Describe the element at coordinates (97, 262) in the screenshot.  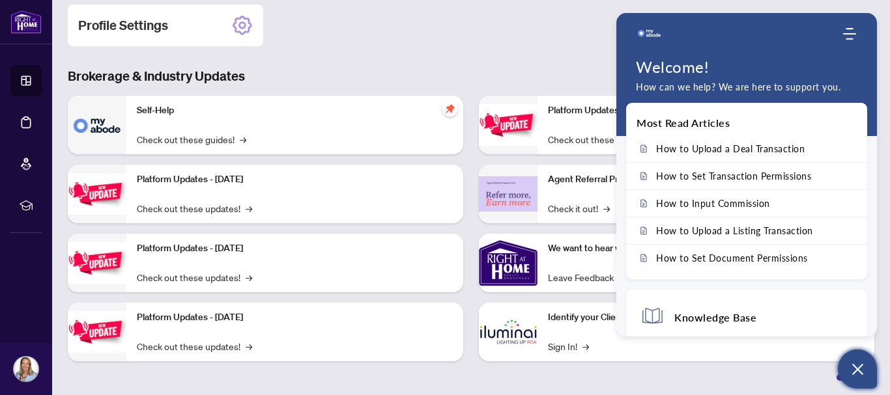
I see `img: Platform Updates - July 21, 2025` at that location.